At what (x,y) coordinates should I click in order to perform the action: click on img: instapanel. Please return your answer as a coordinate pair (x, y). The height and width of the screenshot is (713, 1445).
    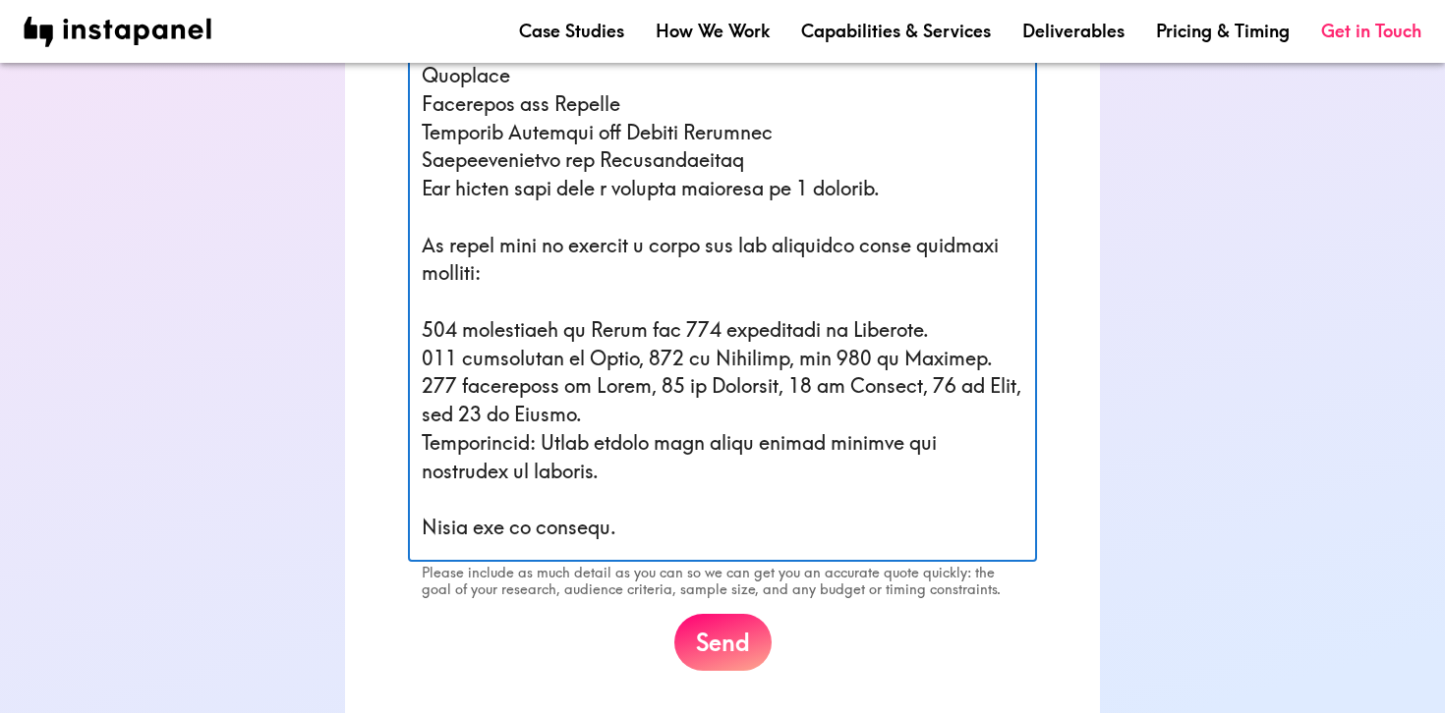
    Looking at the image, I should click on (117, 31).